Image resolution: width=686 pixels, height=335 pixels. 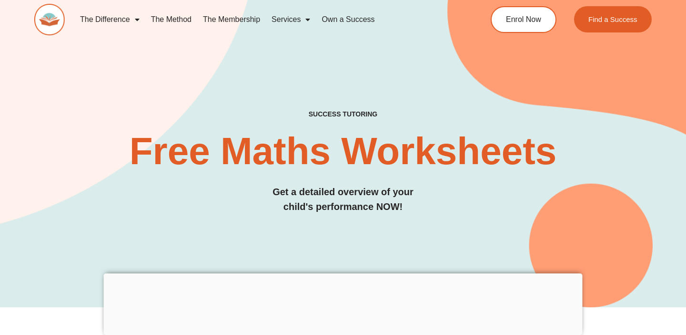 What do you see at coordinates (343, 114) in the screenshot?
I see `h4: SUCCESS TUTORING​` at bounding box center [343, 114].